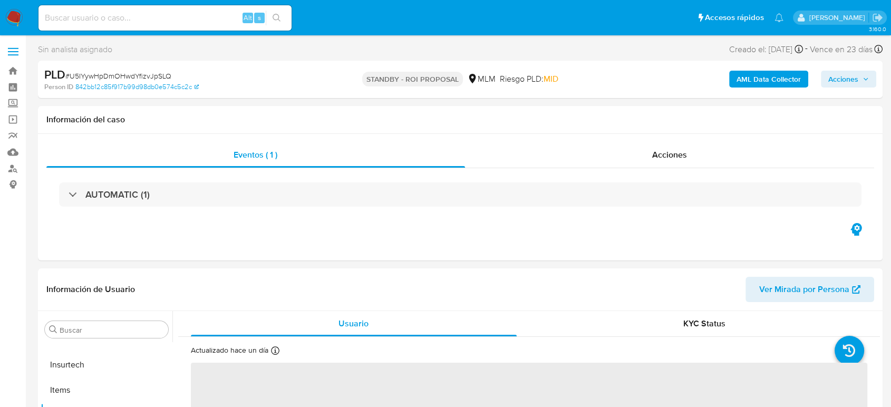 The image size is (891, 407). I want to click on button: Acciones, so click(848, 79).